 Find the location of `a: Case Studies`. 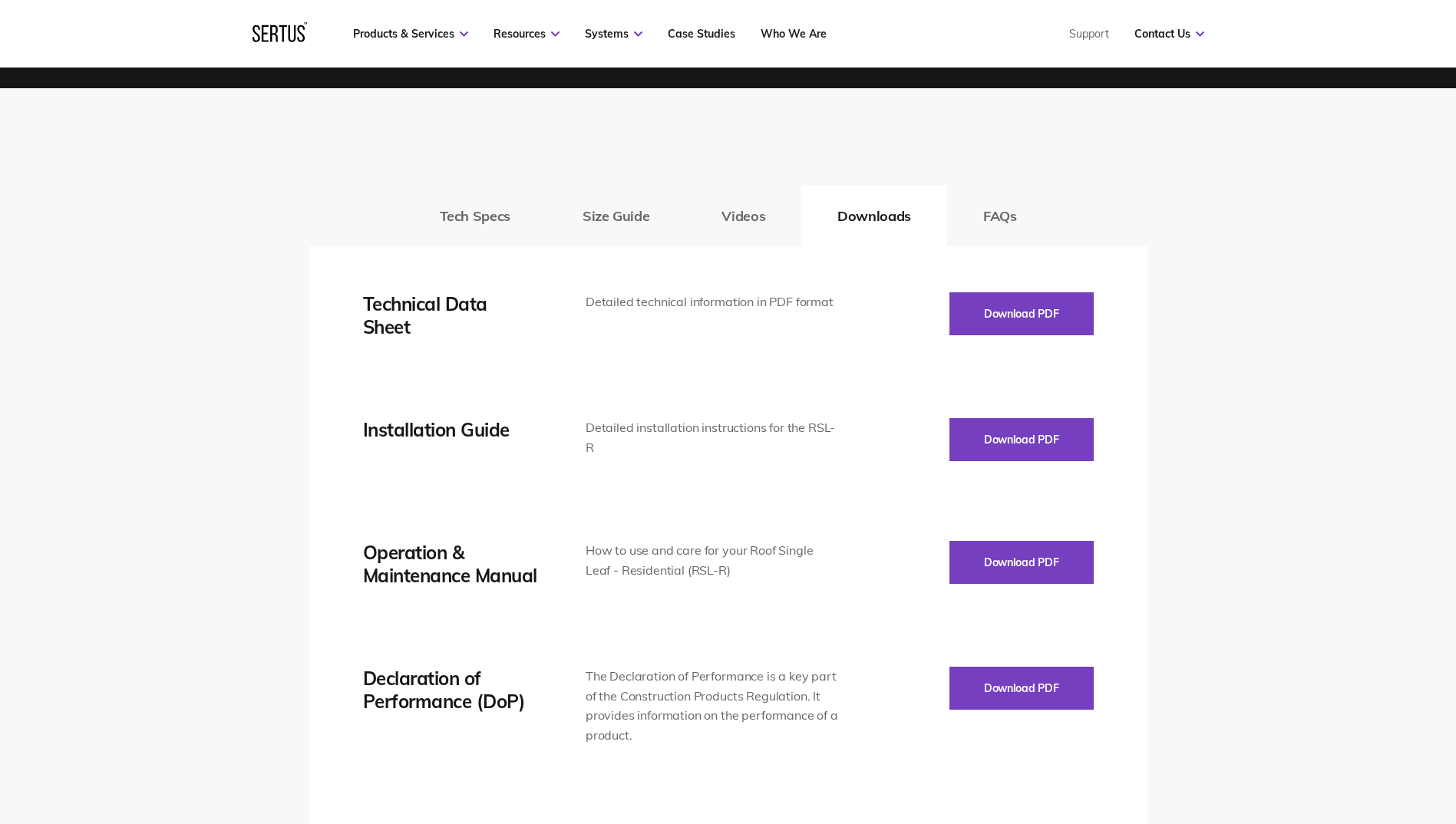

a: Case Studies is located at coordinates (701, 33).